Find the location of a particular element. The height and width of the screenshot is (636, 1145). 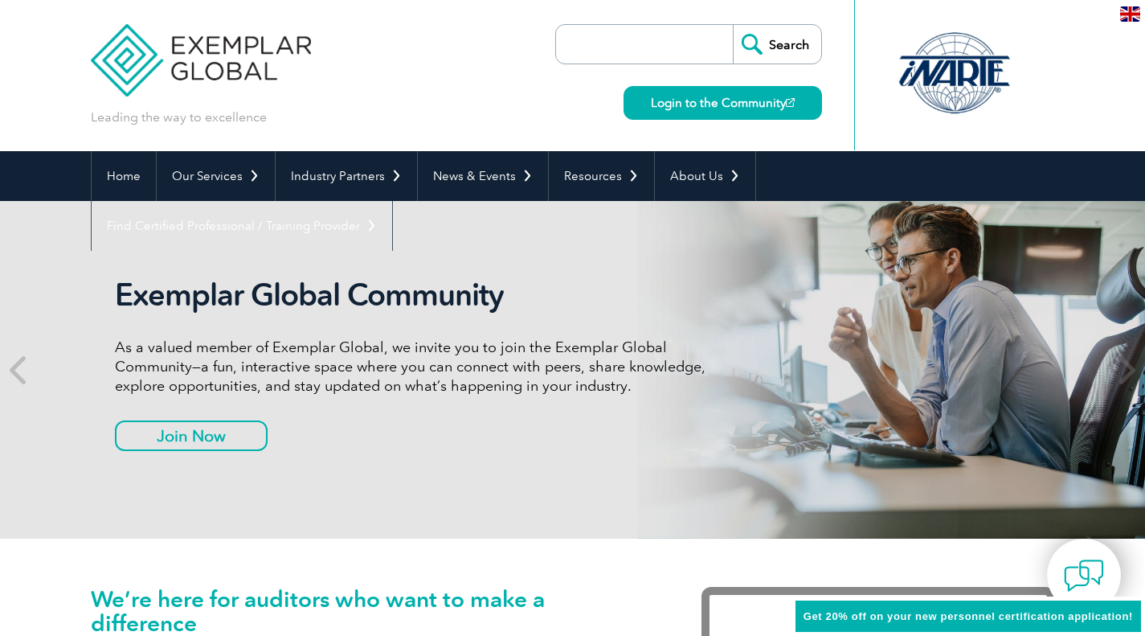

a: News & Events is located at coordinates (483, 176).